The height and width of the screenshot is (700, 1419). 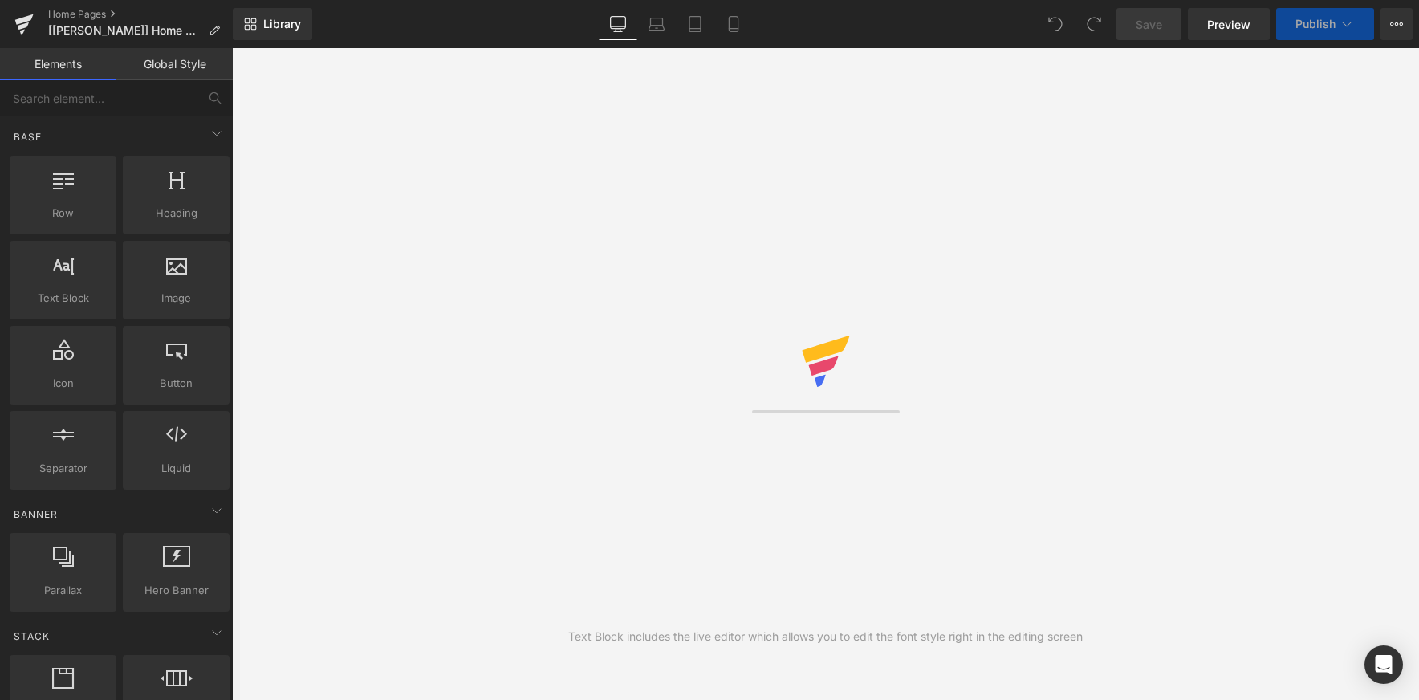 I want to click on span: Stack, so click(x=31, y=636).